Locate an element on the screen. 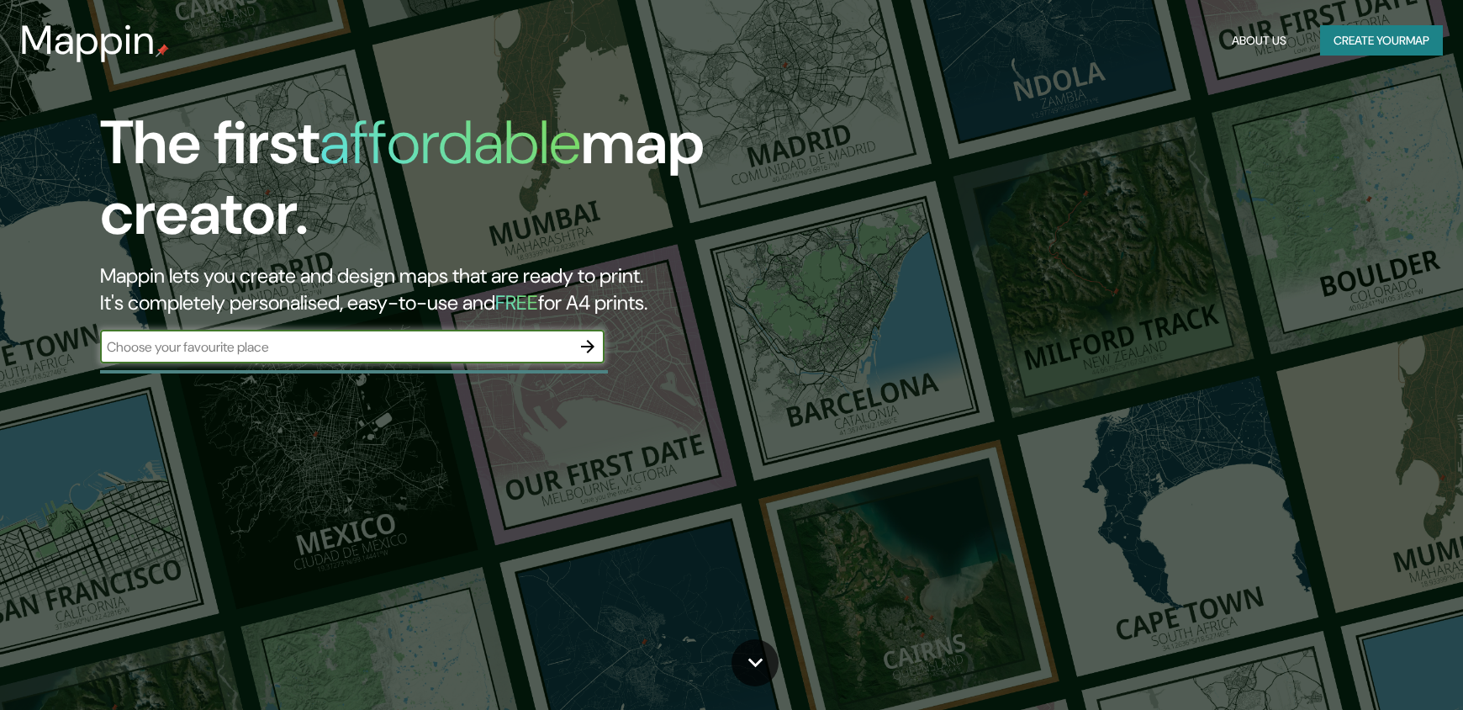 The image size is (1463, 710). h3: Mappin is located at coordinates (87, 40).